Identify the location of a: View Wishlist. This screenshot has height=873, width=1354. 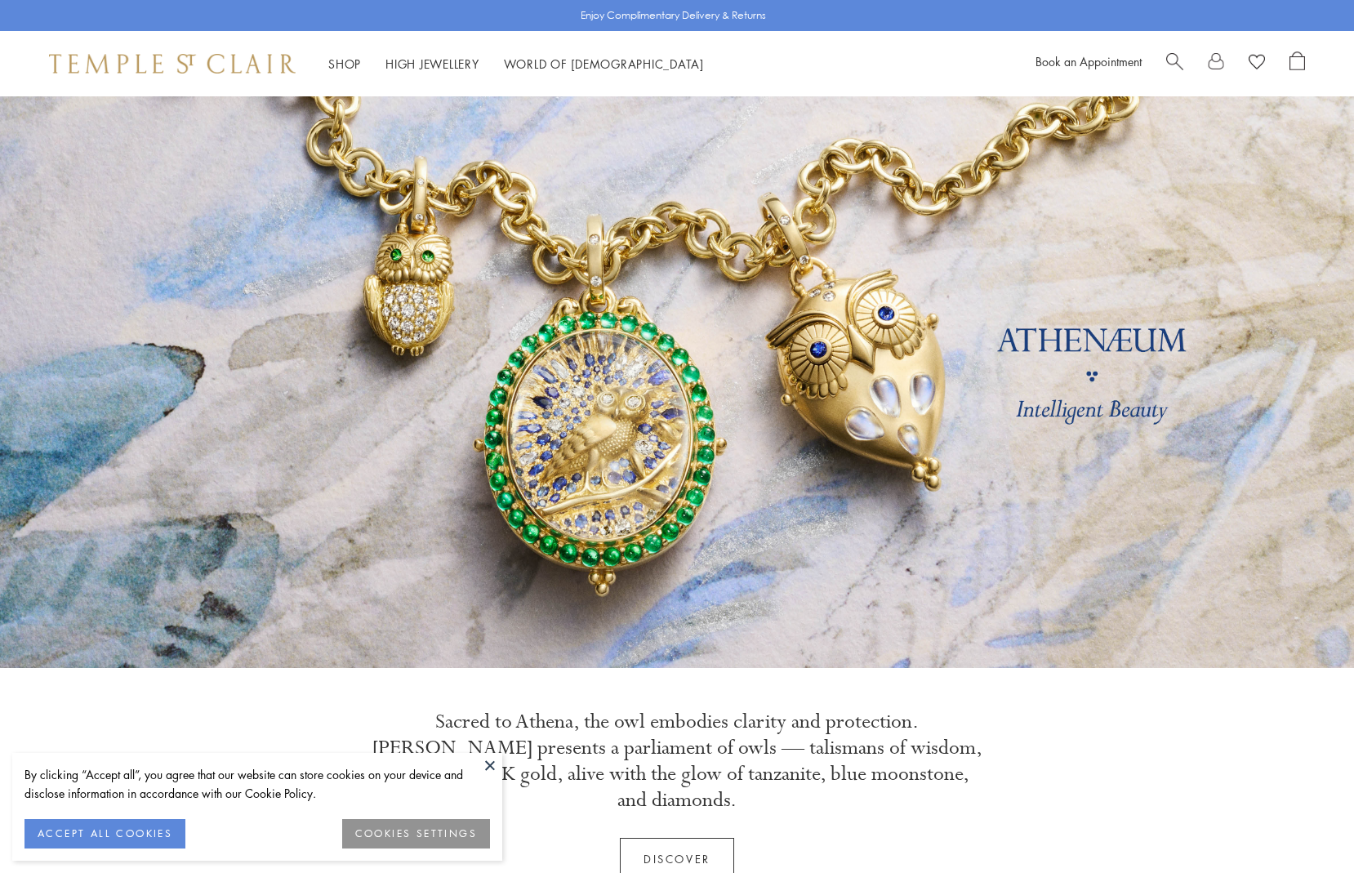
(1257, 64).